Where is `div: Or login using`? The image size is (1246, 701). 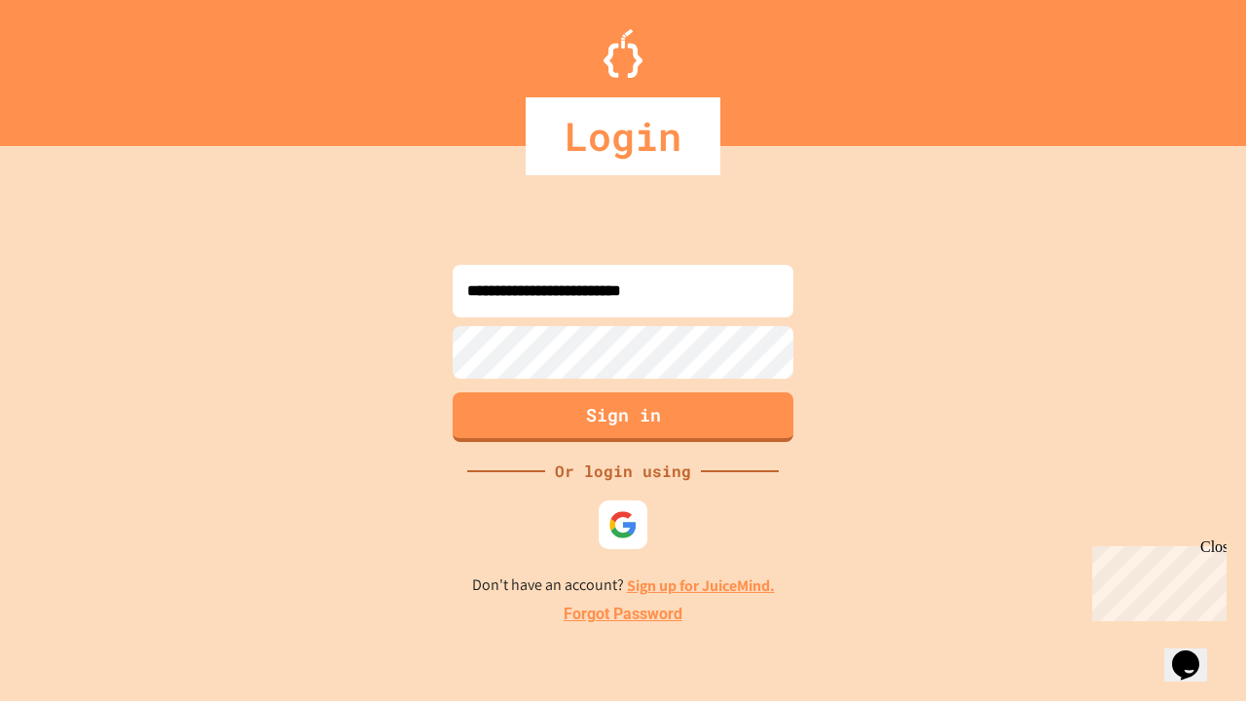
div: Or login using is located at coordinates (623, 471).